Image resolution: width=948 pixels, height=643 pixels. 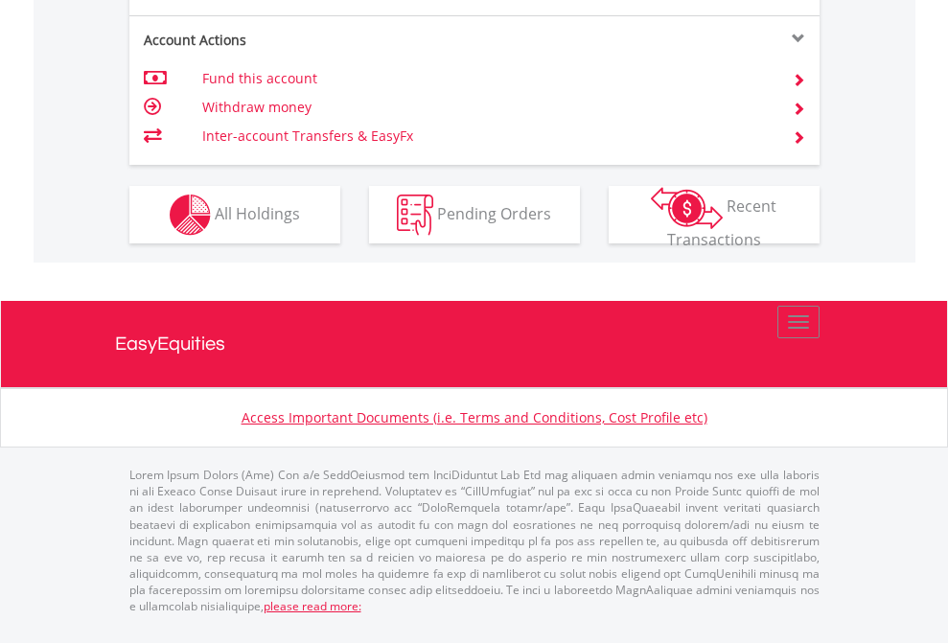 I want to click on a: please read more:, so click(x=313, y=606).